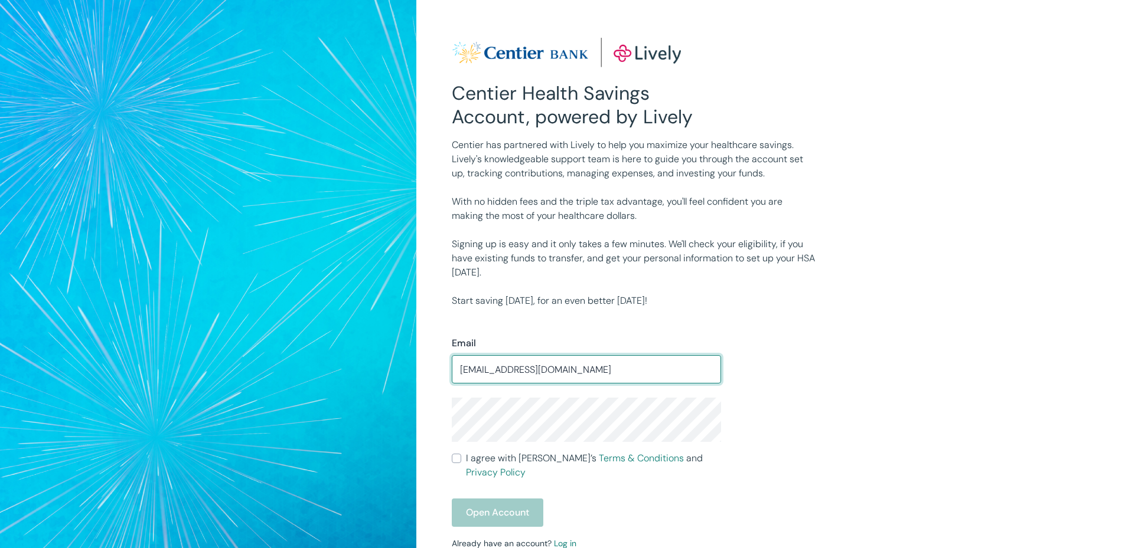  What do you see at coordinates (641, 458) in the screenshot?
I see `a: Terms & Conditions` at bounding box center [641, 458].